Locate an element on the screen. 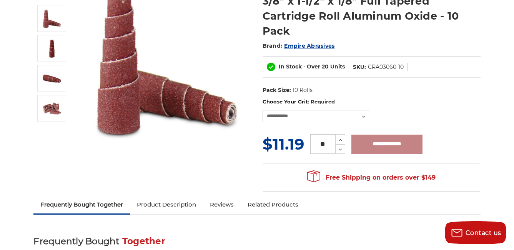  span: Empire Abrasives is located at coordinates (309, 46).